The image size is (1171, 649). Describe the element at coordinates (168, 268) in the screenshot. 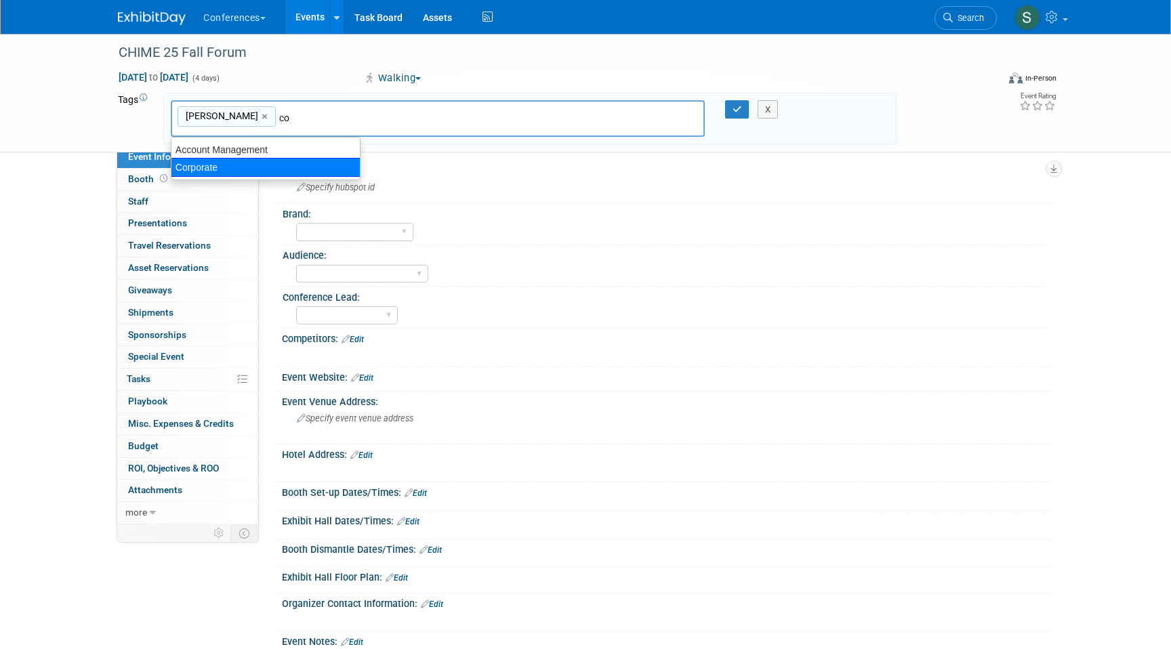

I see `span: Asset Reservations` at that location.